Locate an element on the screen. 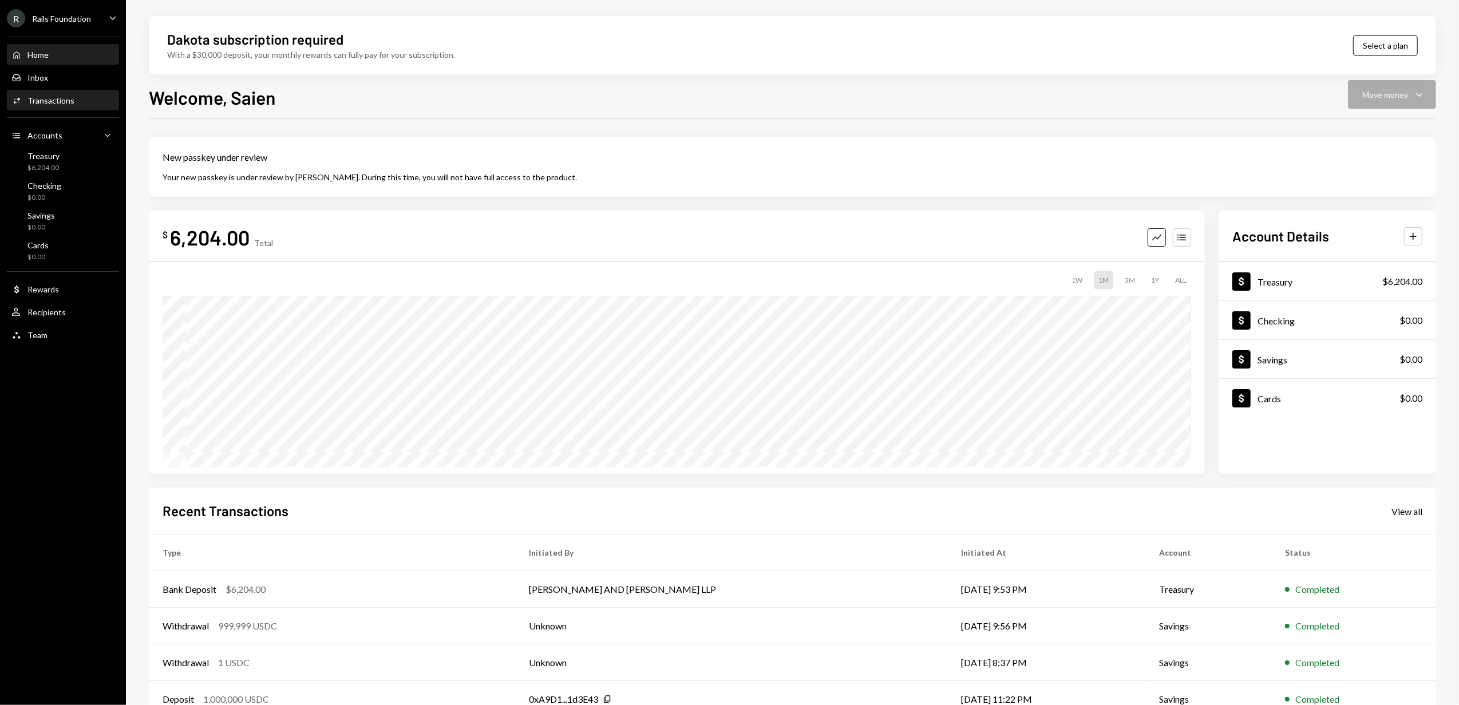 The image size is (1459, 705). div: Dakota subscription required is located at coordinates (255, 39).